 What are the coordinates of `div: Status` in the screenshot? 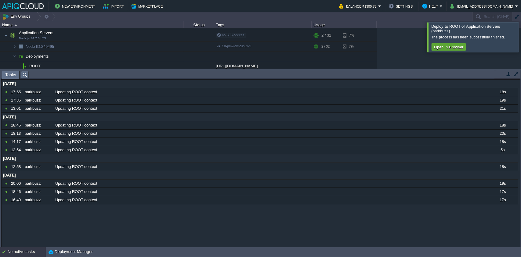 It's located at (199, 25).